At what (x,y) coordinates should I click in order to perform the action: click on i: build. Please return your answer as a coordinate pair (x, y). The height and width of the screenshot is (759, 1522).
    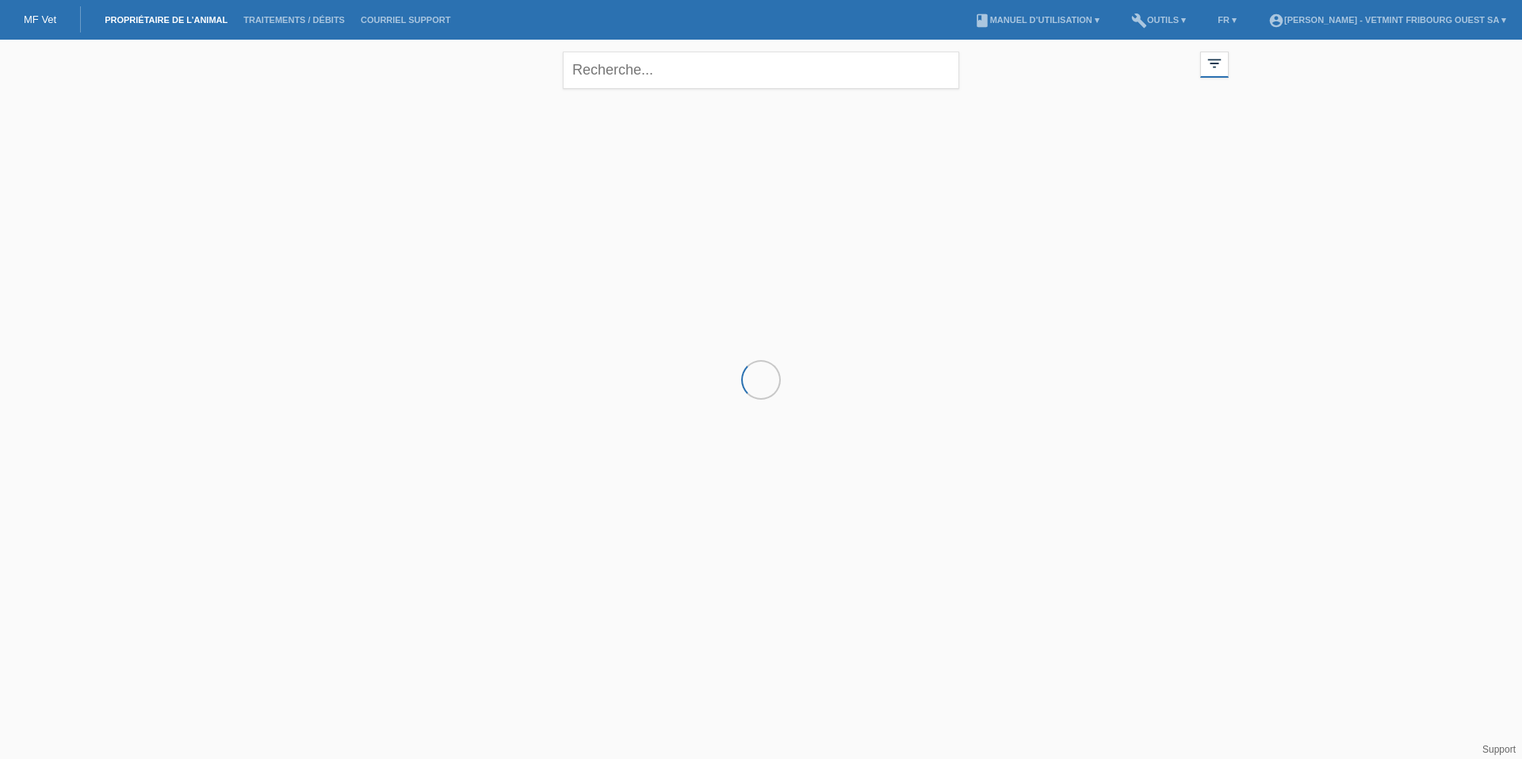
    Looking at the image, I should click on (1139, 21).